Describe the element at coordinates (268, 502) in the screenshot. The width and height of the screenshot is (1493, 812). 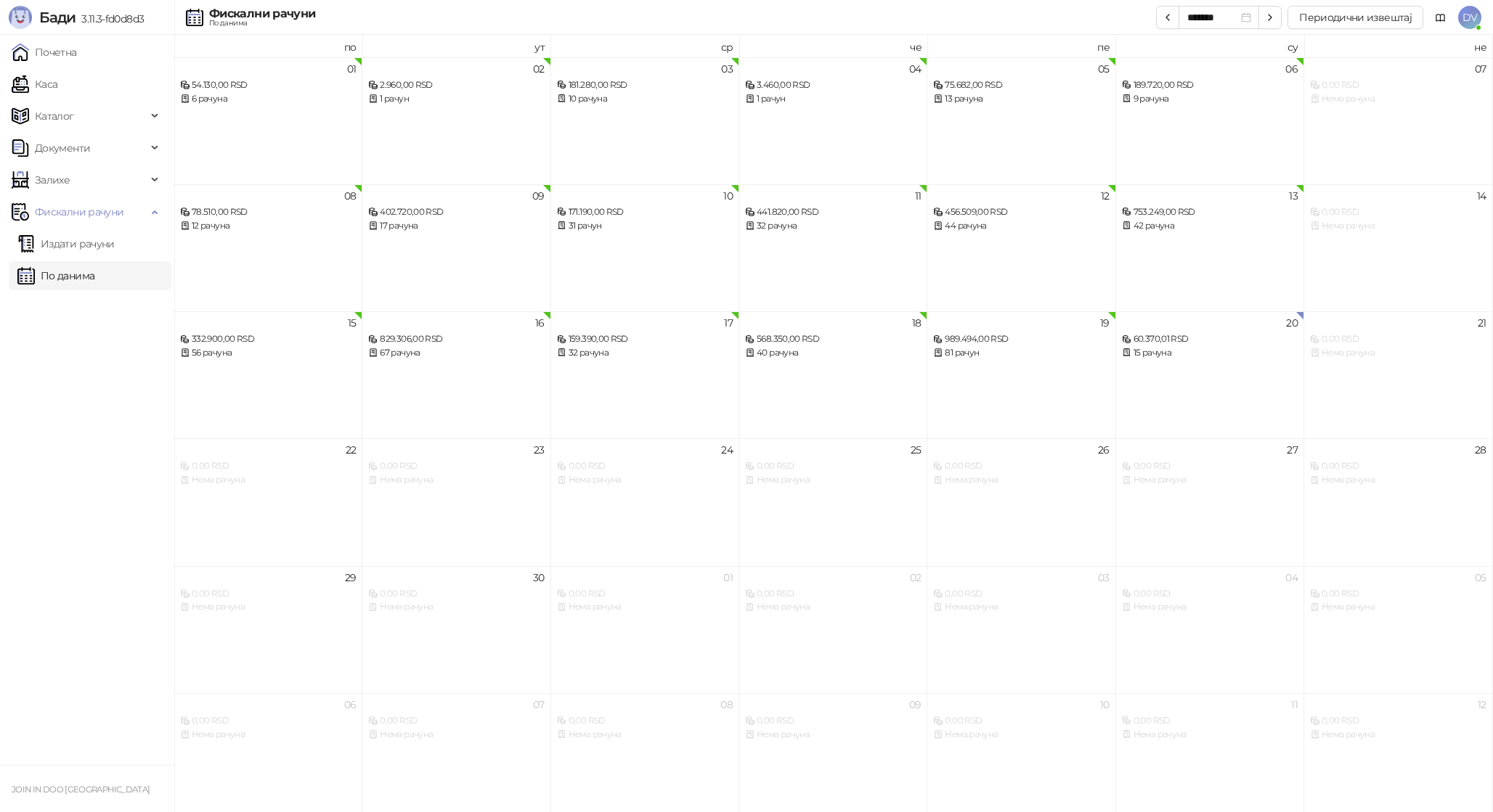
I see `td: 2025-09-22` at that location.